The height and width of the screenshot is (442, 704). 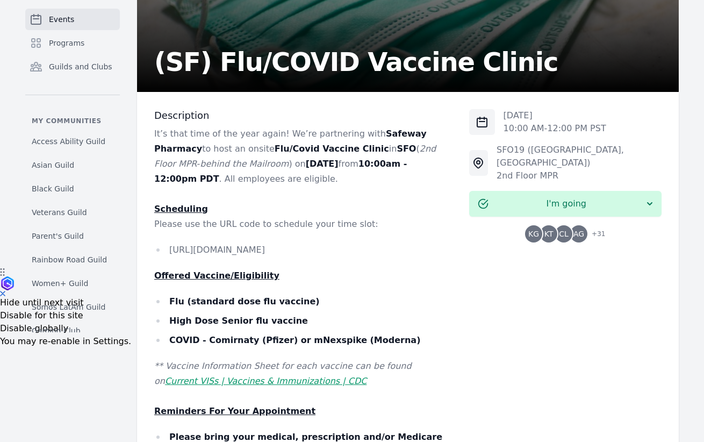 I want to click on span: Somos LatAm Guild, so click(x=68, y=307).